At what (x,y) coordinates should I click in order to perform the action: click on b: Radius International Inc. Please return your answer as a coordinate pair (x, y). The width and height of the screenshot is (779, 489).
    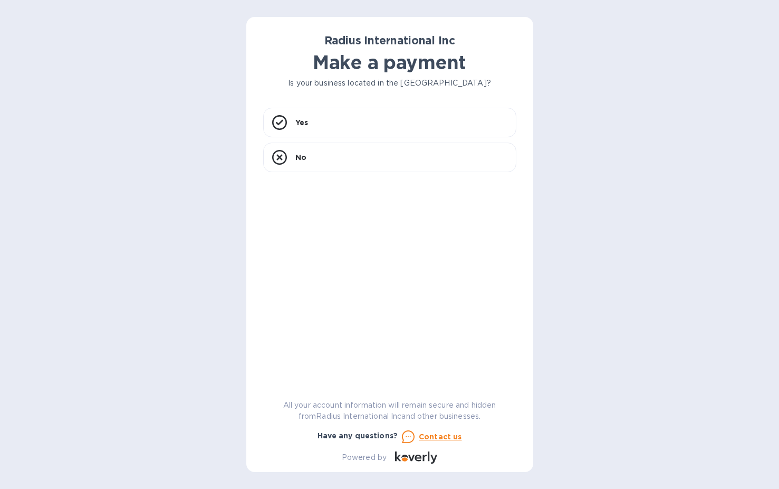
    Looking at the image, I should click on (390, 40).